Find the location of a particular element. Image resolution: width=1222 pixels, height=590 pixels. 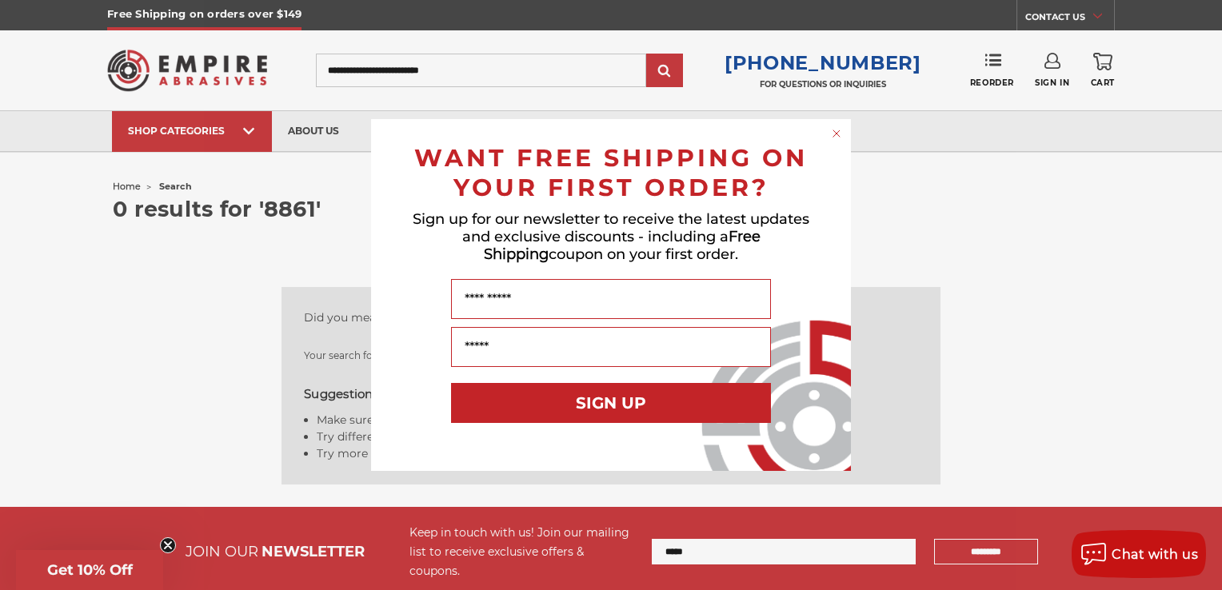

span: WANT FREE SHIPPING ON YOUR FIRST ORDER? is located at coordinates (611, 173).